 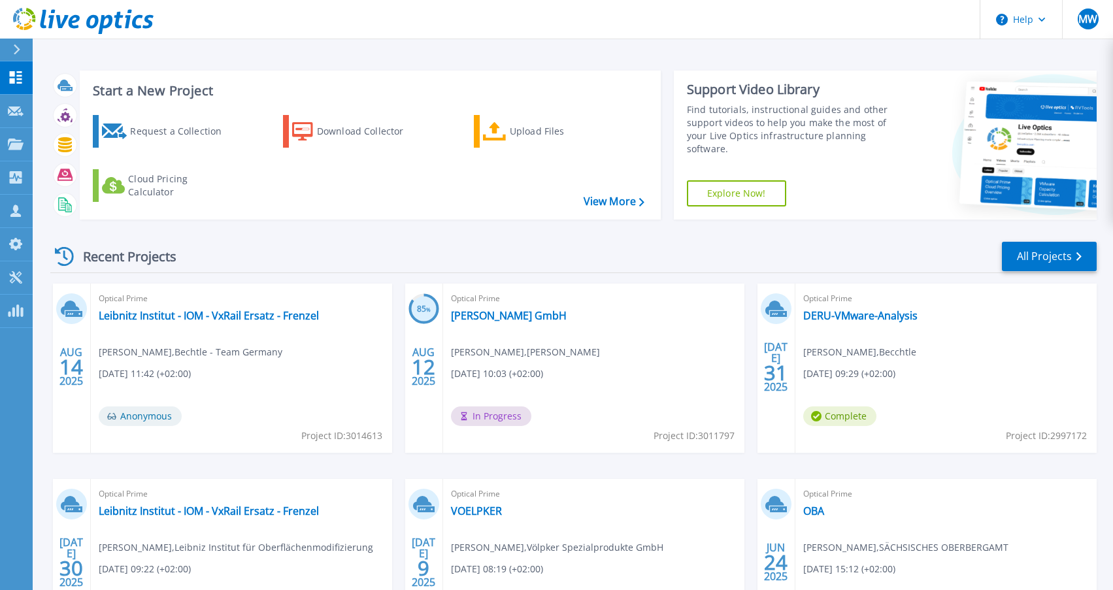 I want to click on span: 14, so click(x=71, y=366).